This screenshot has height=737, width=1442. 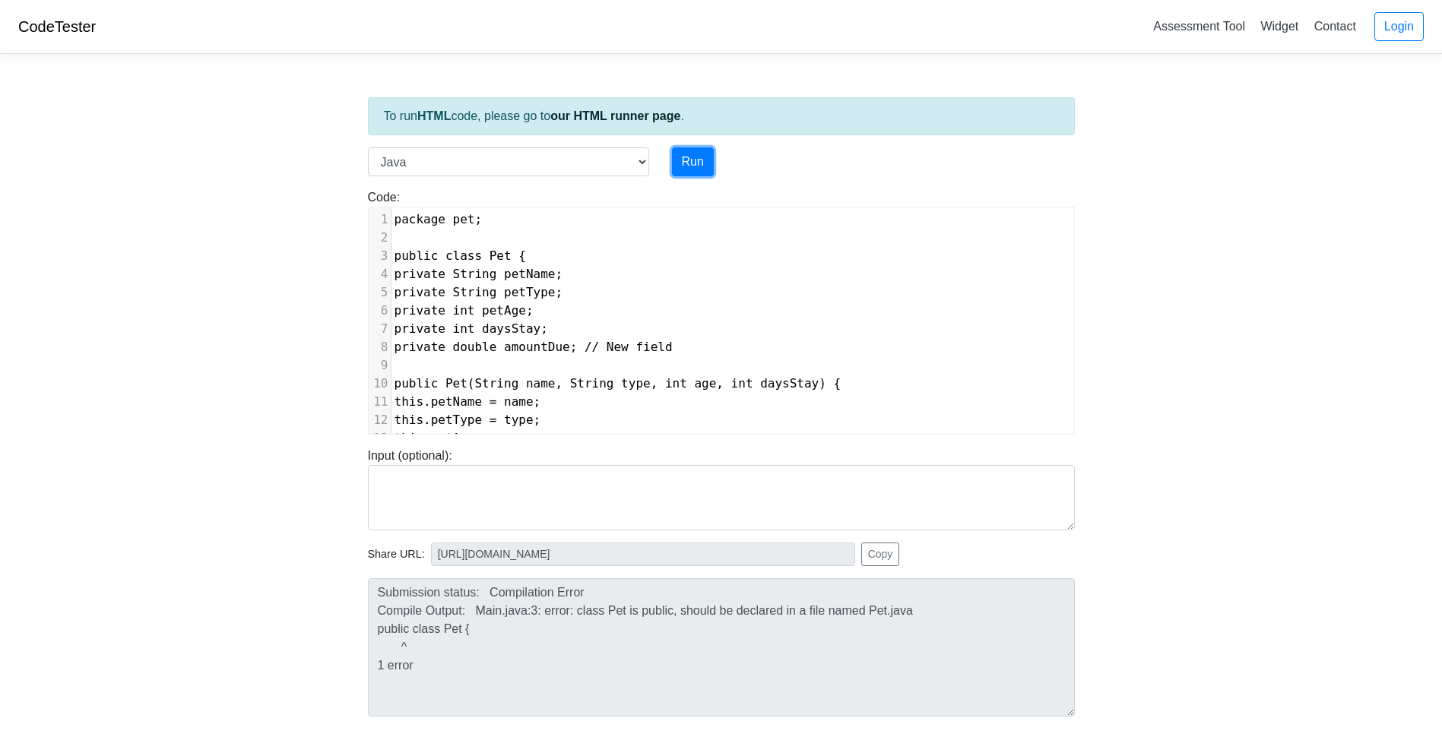 What do you see at coordinates (692, 162) in the screenshot?
I see `button: Run` at bounding box center [692, 162].